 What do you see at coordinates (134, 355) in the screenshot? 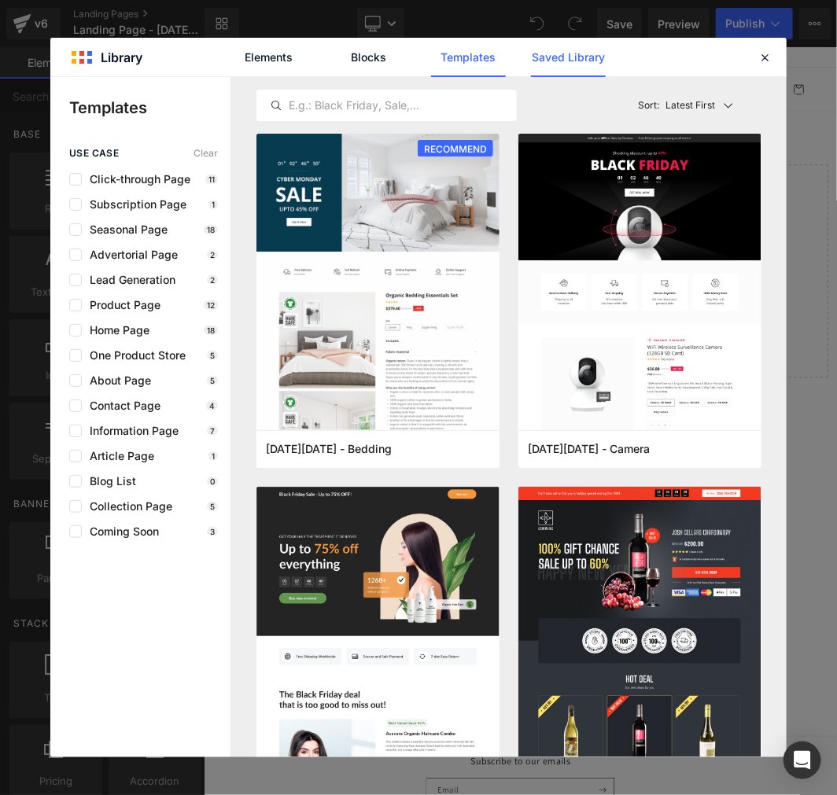
I see `span: One Product Store` at bounding box center [134, 355].